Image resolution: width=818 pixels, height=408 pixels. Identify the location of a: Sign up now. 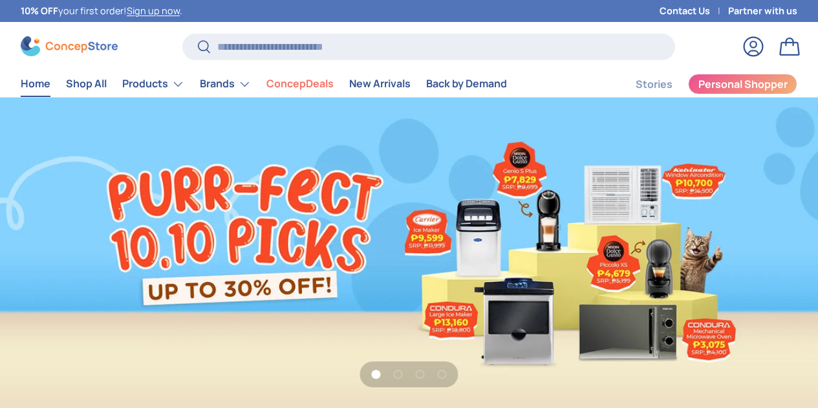
(153, 10).